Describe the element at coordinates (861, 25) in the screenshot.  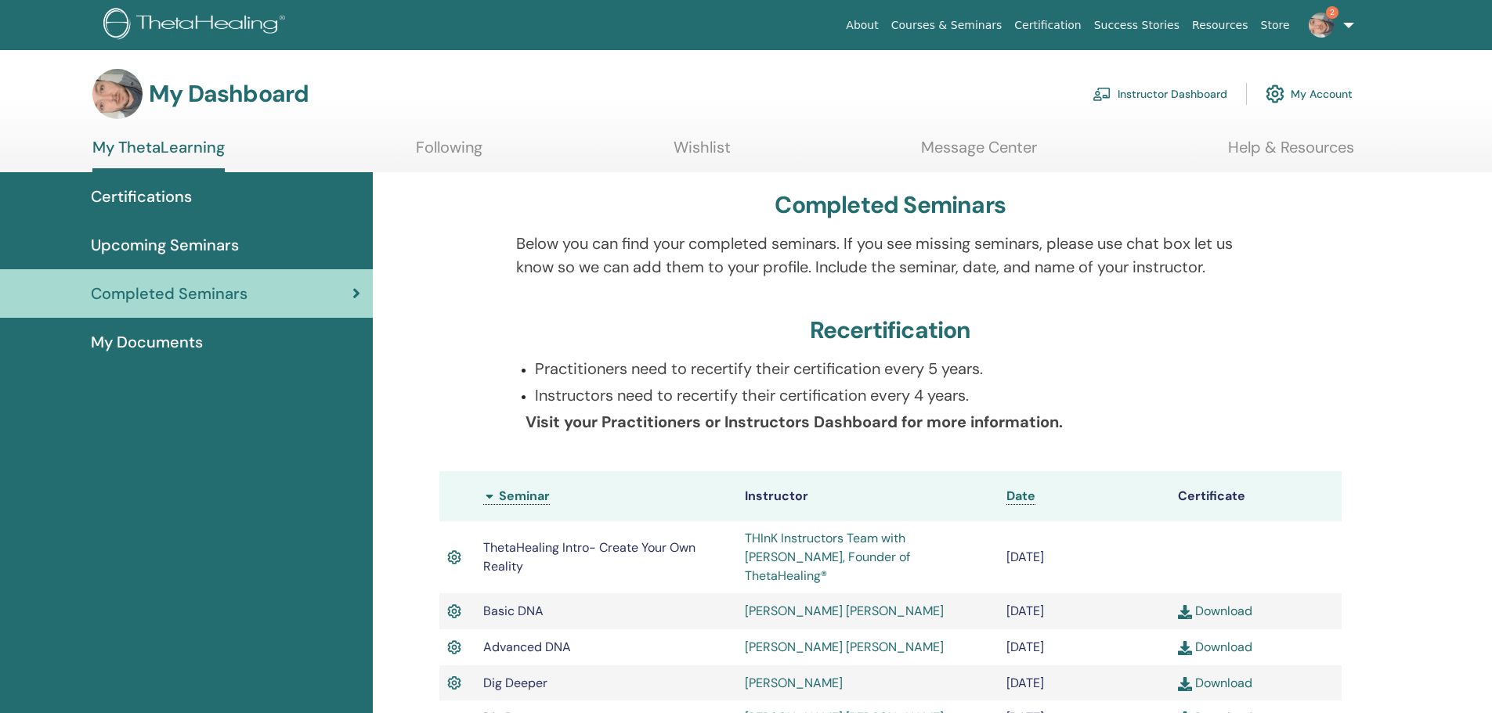
I see `a: About` at that location.